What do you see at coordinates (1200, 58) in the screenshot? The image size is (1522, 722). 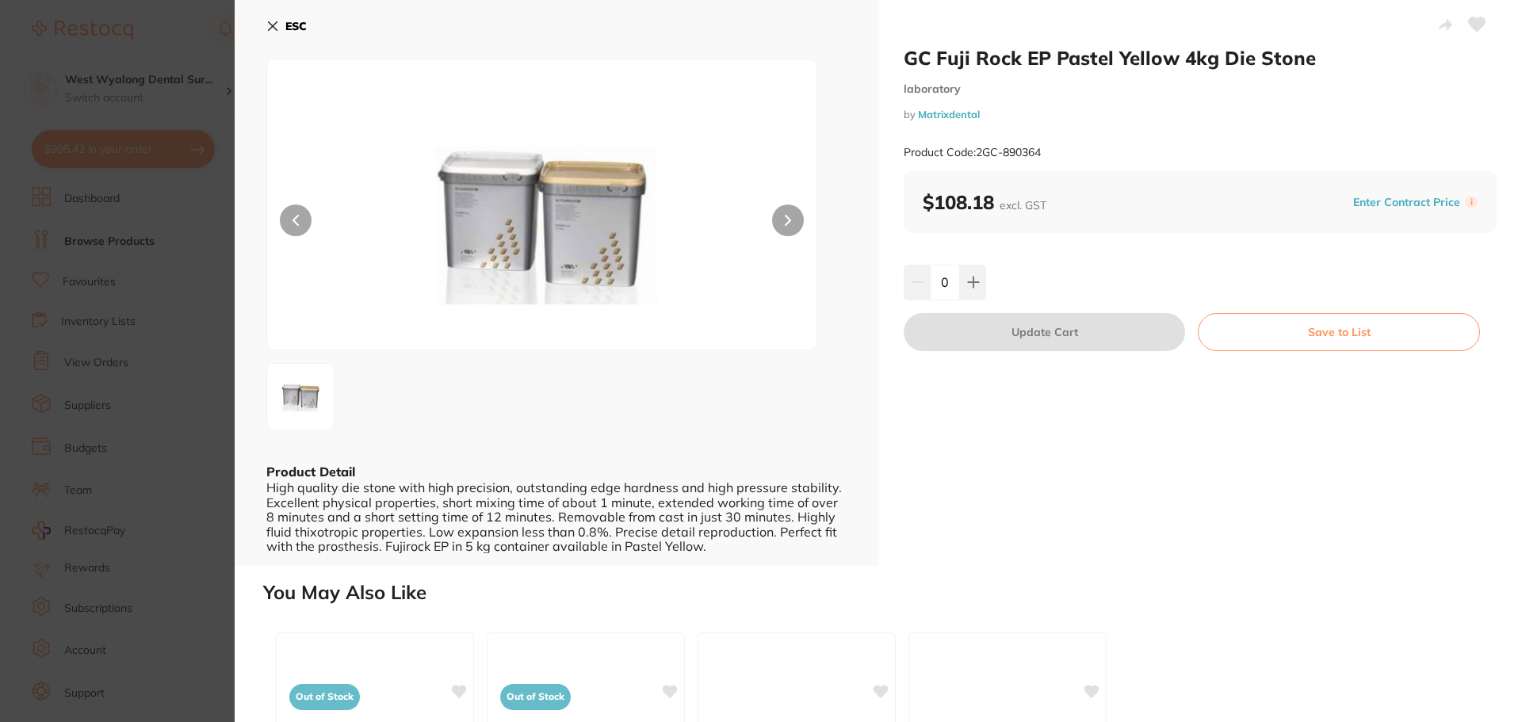 I see `h2: GC Fuji Rock EP Pastel Yellow 4kg Die Stone` at bounding box center [1200, 58].